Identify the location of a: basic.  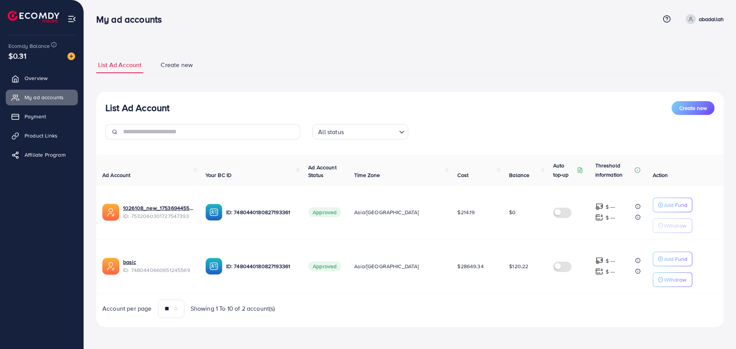
(130, 262).